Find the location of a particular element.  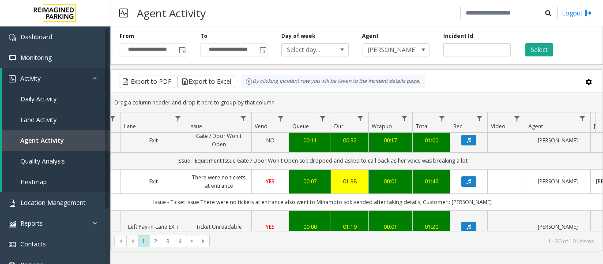

div: 01:00 is located at coordinates (431, 140).